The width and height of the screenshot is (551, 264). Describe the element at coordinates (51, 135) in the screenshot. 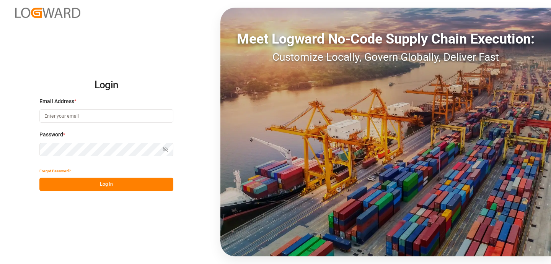

I see `span: Password` at that location.